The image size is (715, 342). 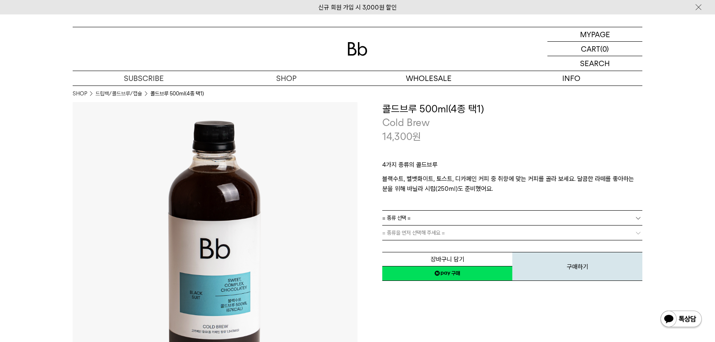 What do you see at coordinates (357, 7) in the screenshot?
I see `a: 신규 회원 가입 시 3,000원 할인` at bounding box center [357, 7].